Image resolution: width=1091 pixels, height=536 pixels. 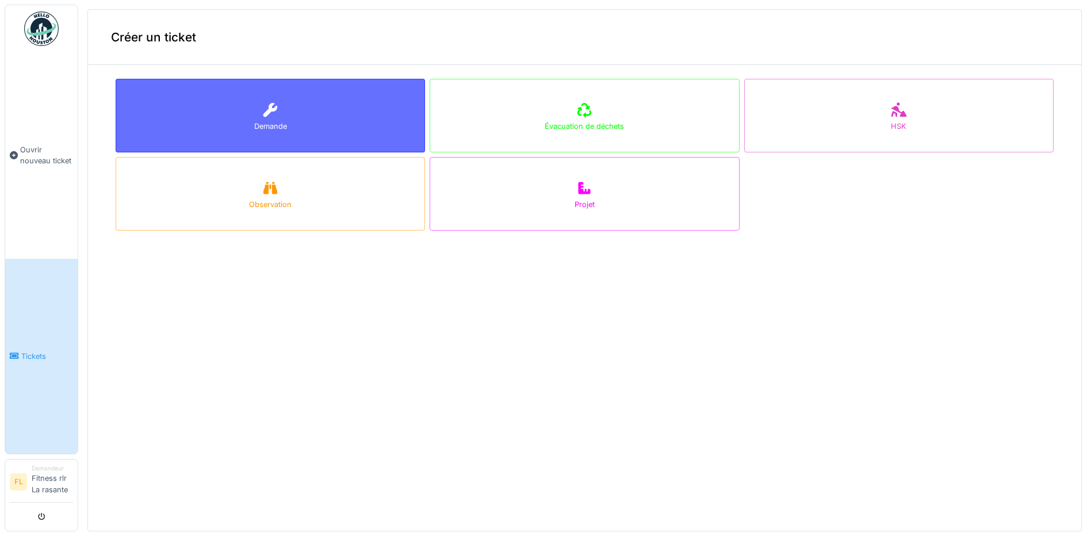 I want to click on li: Fitness rlr La rasante, so click(x=52, y=482).